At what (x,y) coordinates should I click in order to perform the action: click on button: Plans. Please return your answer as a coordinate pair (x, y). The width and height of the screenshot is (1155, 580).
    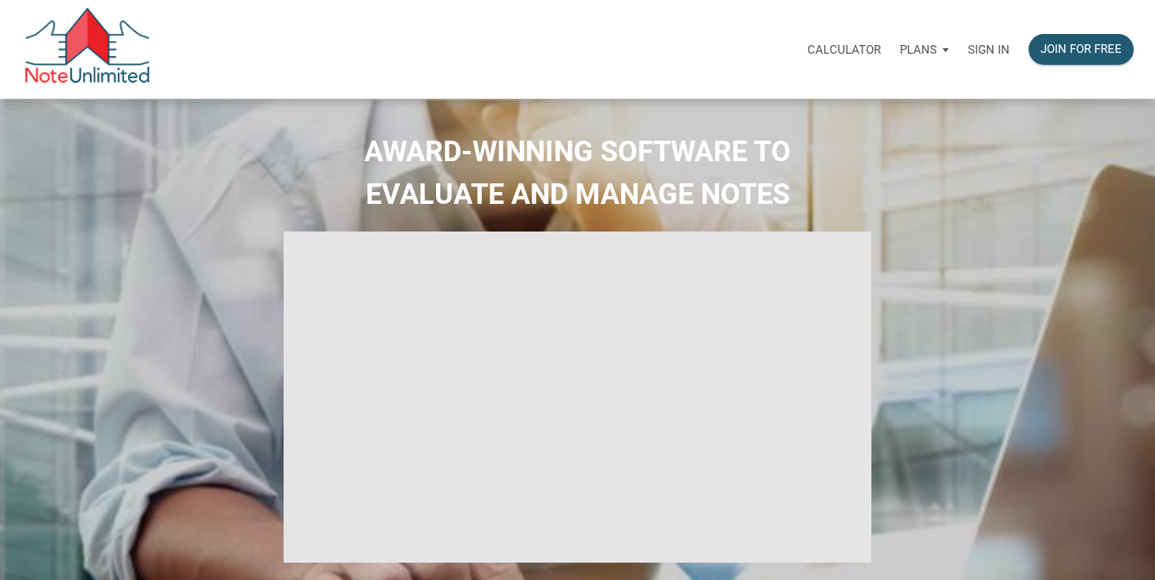
    Looking at the image, I should click on (924, 50).